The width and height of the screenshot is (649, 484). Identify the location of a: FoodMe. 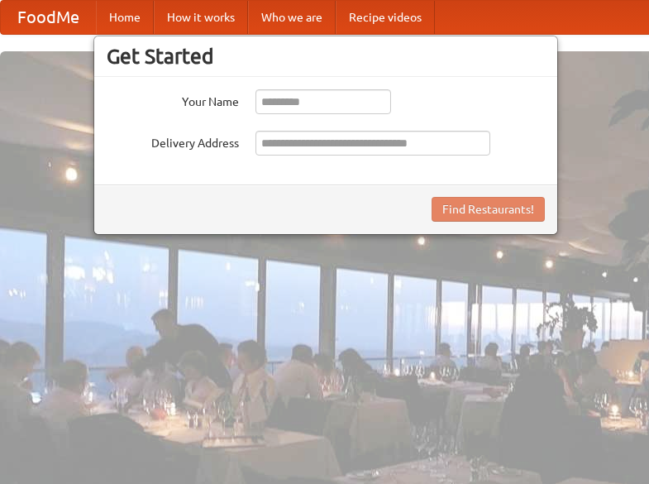
(48, 17).